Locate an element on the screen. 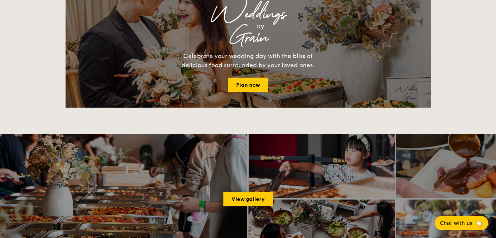 The height and width of the screenshot is (238, 496). button: Chat with us🦙 is located at coordinates (462, 223).